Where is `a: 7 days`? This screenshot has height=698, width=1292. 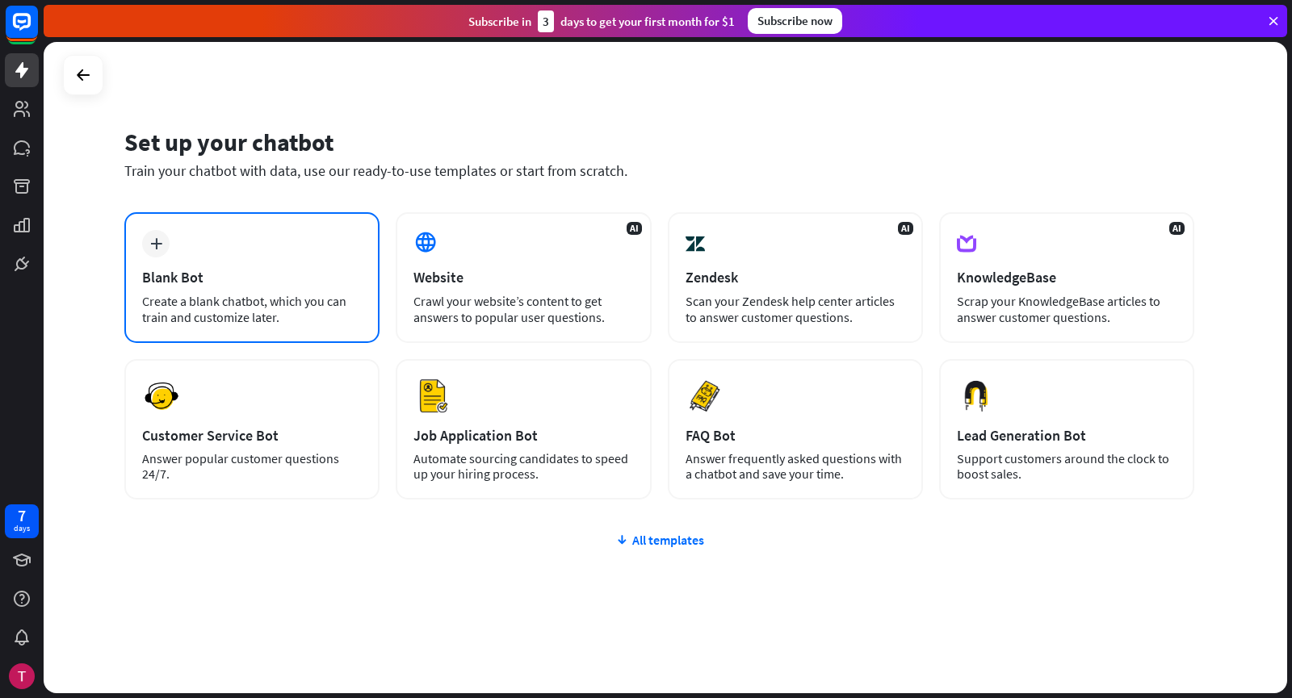
a: 7 days is located at coordinates (22, 521).